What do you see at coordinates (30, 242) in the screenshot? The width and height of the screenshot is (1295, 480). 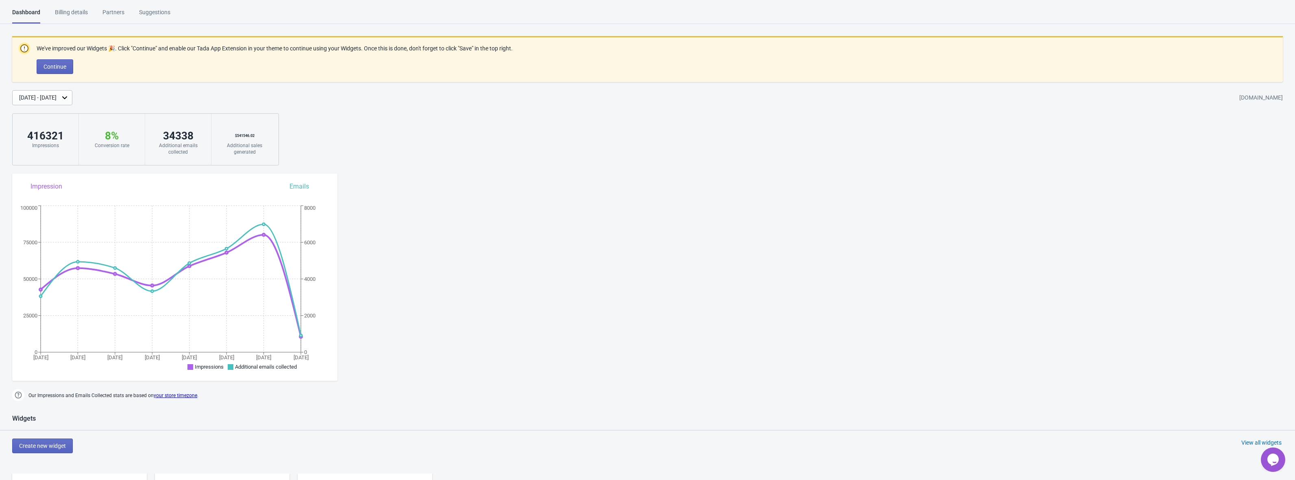 I see `tspan: 75000` at bounding box center [30, 242].